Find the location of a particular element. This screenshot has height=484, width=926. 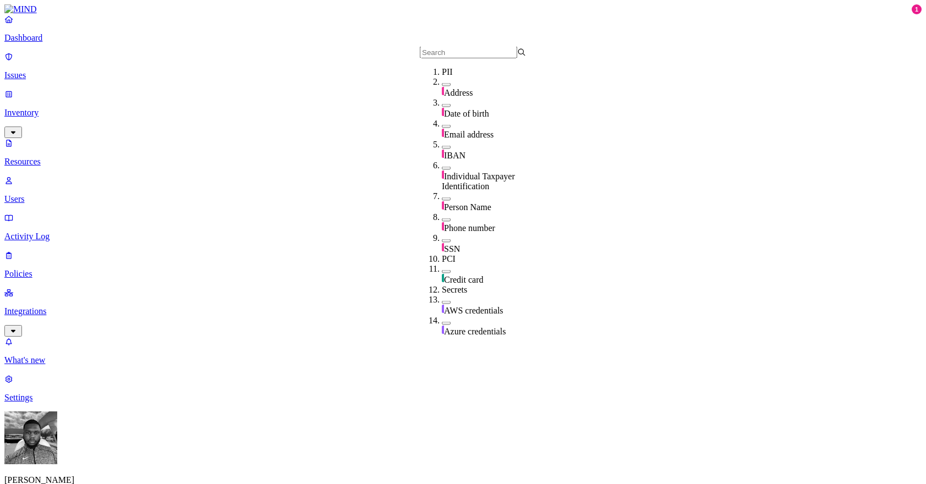

p: Inventory is located at coordinates (463, 113).